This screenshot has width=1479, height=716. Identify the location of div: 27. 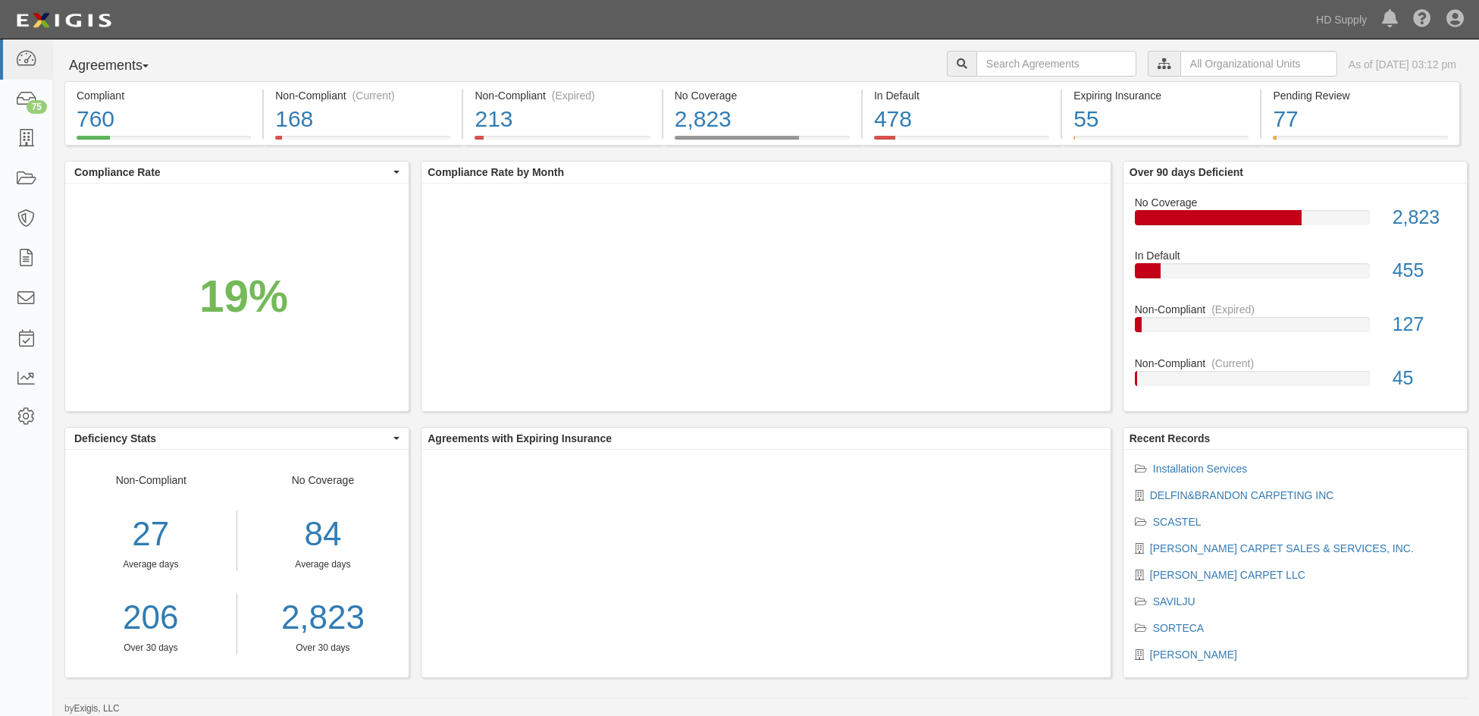
(151, 534).